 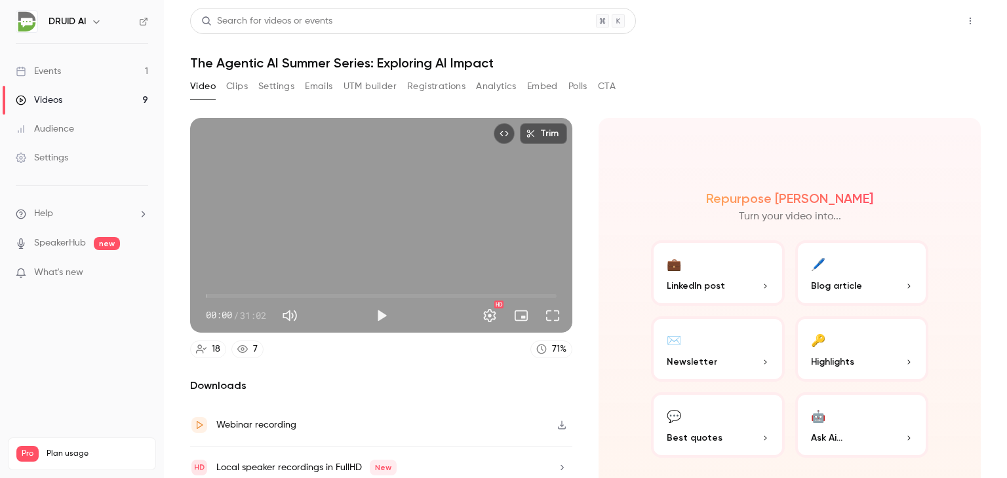 I want to click on div: 7, so click(x=255, y=349).